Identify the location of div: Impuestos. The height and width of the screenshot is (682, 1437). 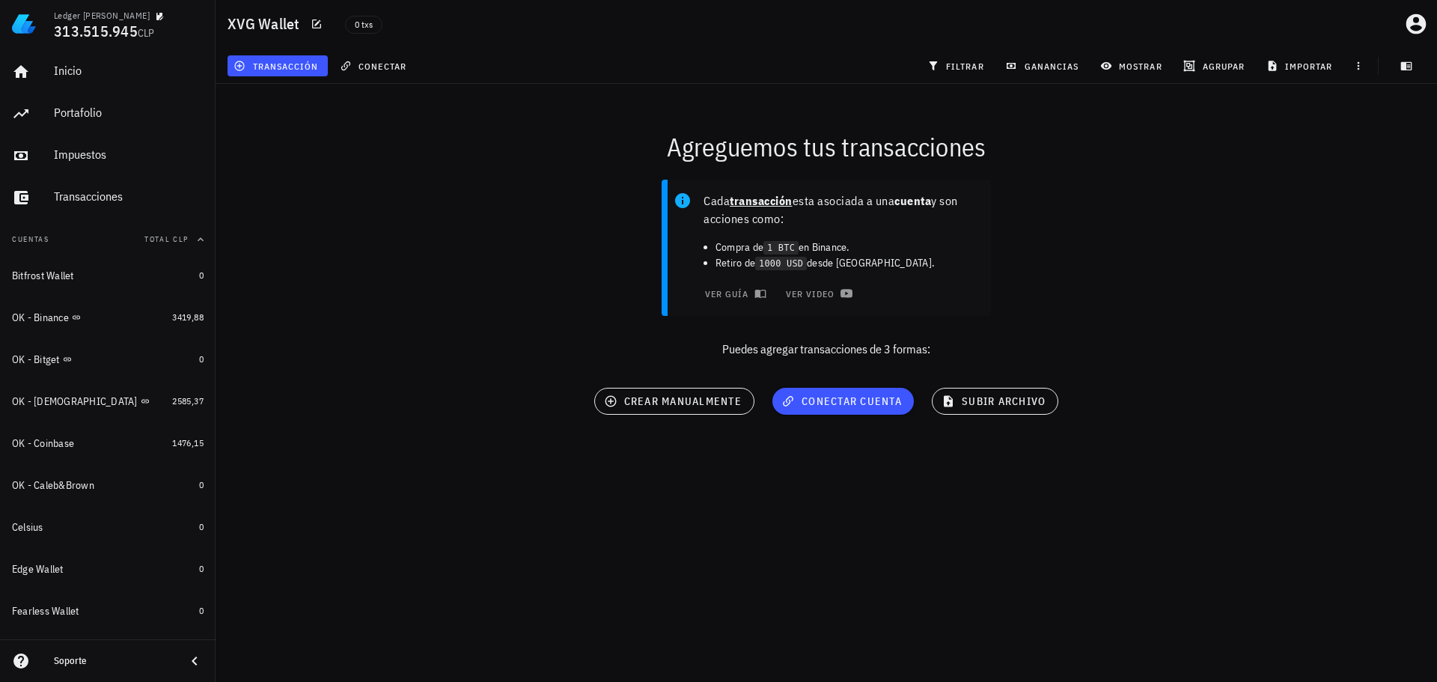
(129, 154).